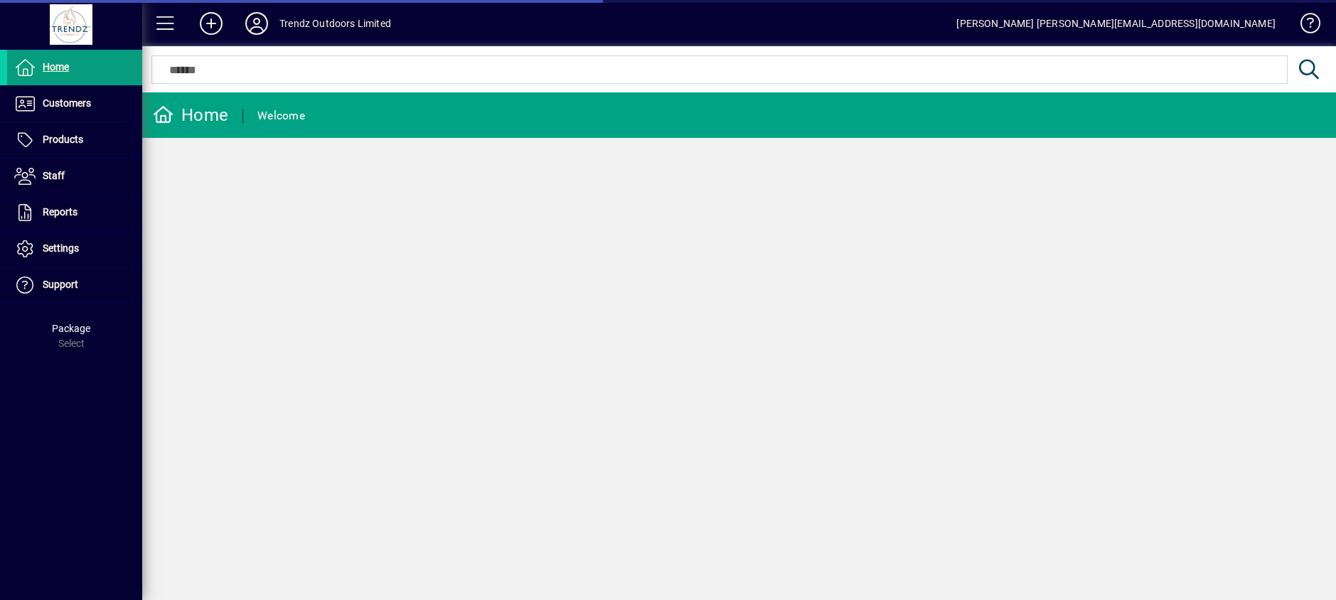 The image size is (1336, 600). What do you see at coordinates (75, 213) in the screenshot?
I see `a: Reports` at bounding box center [75, 213].